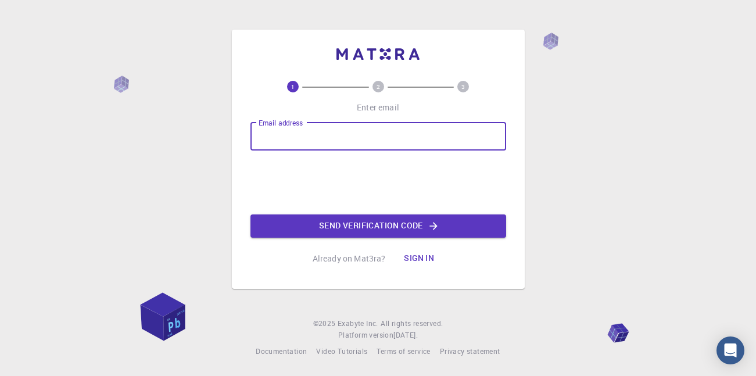 The width and height of the screenshot is (756, 376). Describe the element at coordinates (358, 323) in the screenshot. I see `span: Exabyte Inc.` at that location.